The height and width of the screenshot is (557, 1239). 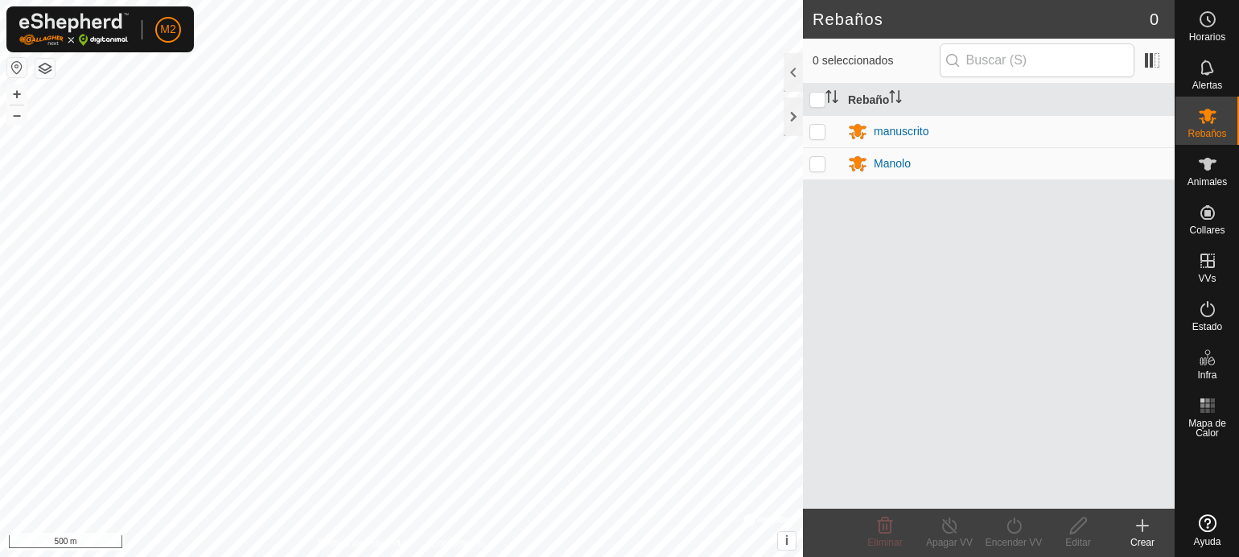 What do you see at coordinates (868, 100) in the screenshot?
I see `font: Rebaño` at bounding box center [868, 100].